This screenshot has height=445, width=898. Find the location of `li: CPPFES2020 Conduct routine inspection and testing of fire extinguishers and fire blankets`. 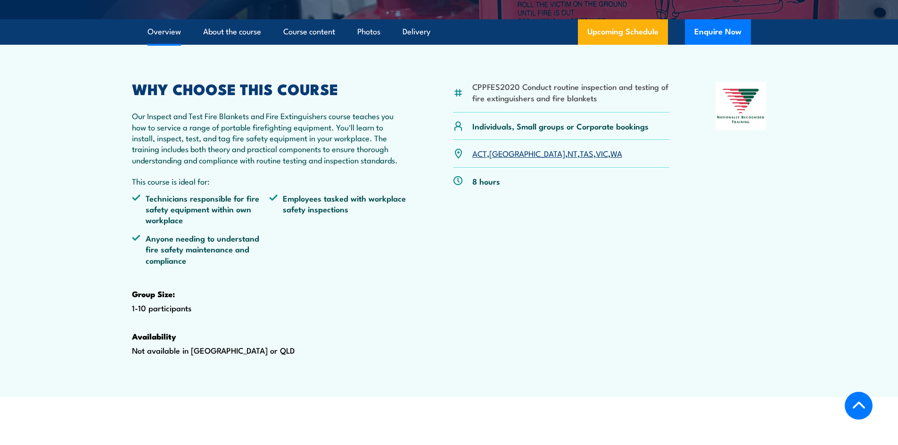

li: CPPFES2020 Conduct routine inspection and testing of fire extinguishers and fire blankets is located at coordinates (571, 92).